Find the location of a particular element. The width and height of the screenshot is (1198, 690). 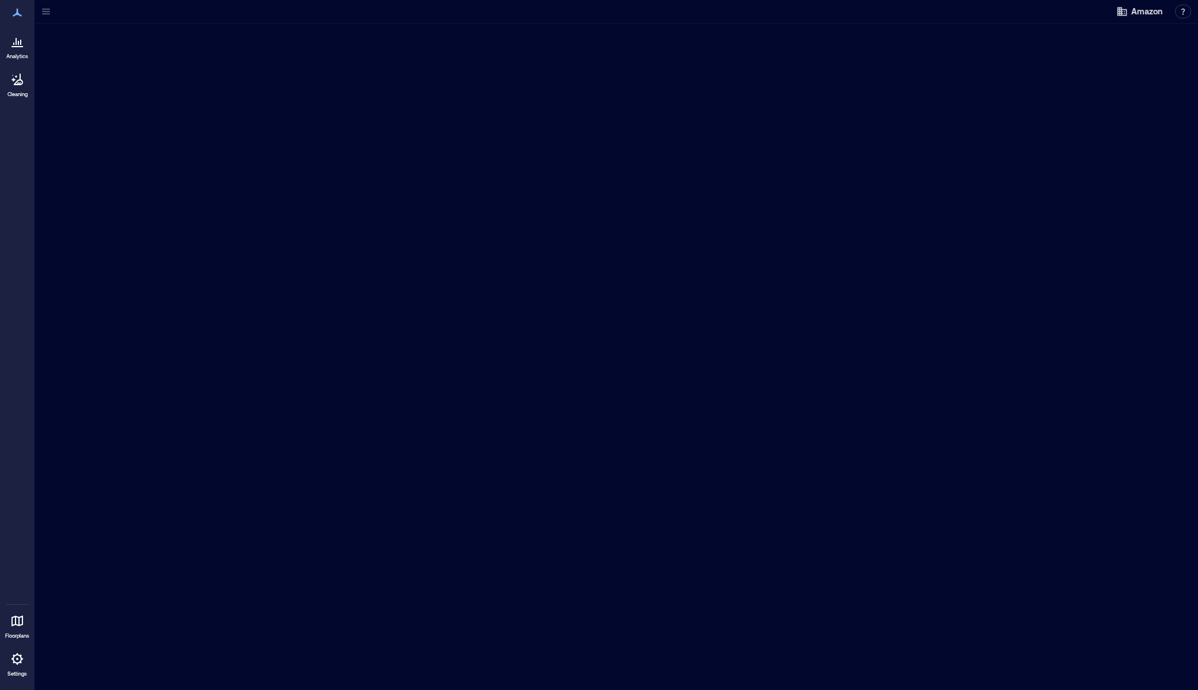

span: Amazon is located at coordinates (1147, 12).